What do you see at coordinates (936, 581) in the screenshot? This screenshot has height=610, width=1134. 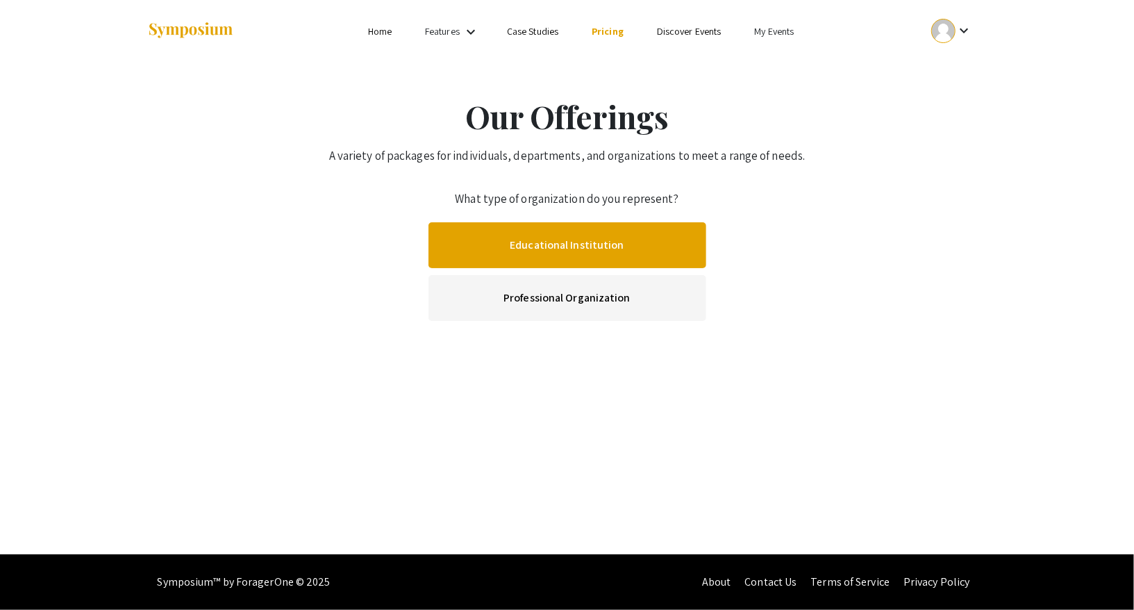 I see `a: Privacy Policy` at bounding box center [936, 581].